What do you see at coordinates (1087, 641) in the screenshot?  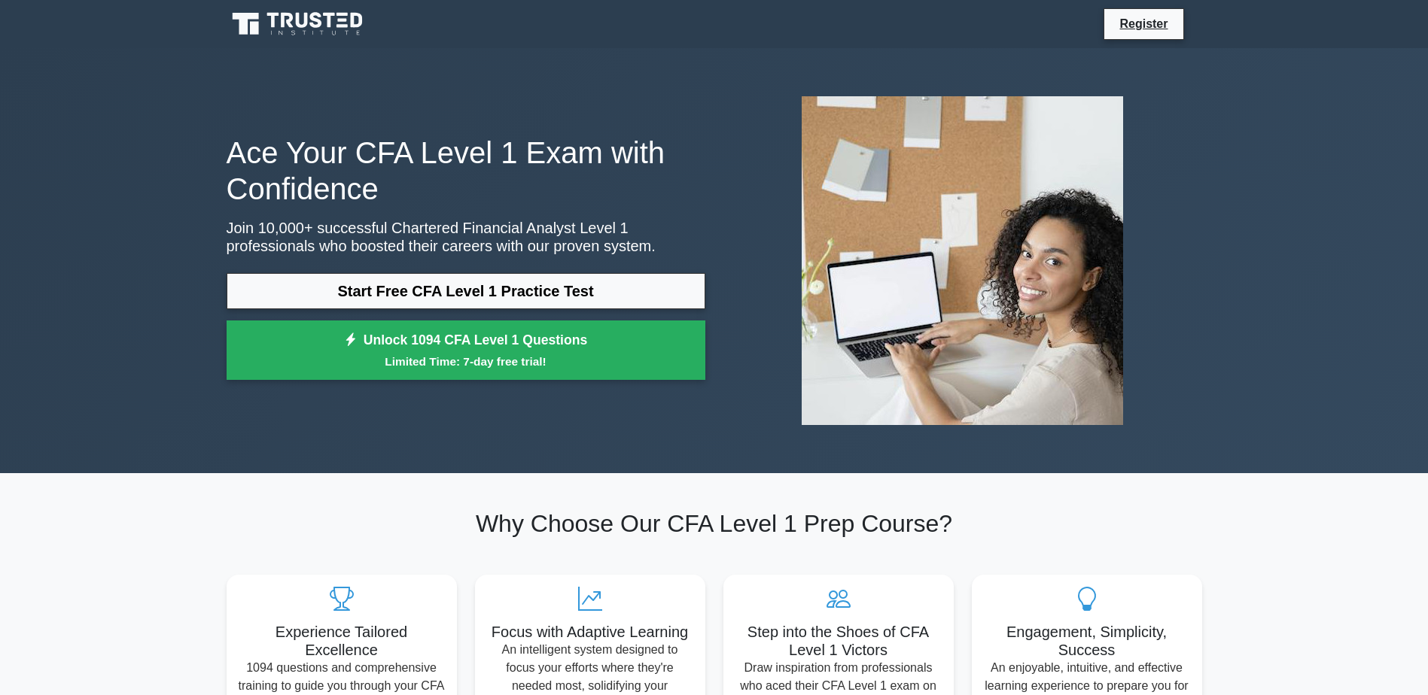 I see `h5: Engagement, Simplicity, Success` at bounding box center [1087, 641].